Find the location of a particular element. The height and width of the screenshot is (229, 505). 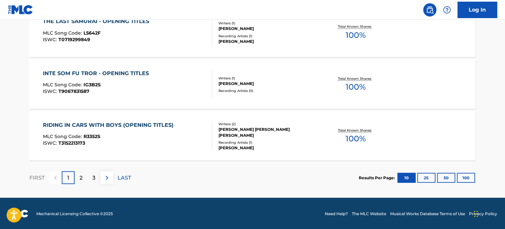

div: THE LAST SAMURAI - OPENING TITLES is located at coordinates (98, 21).